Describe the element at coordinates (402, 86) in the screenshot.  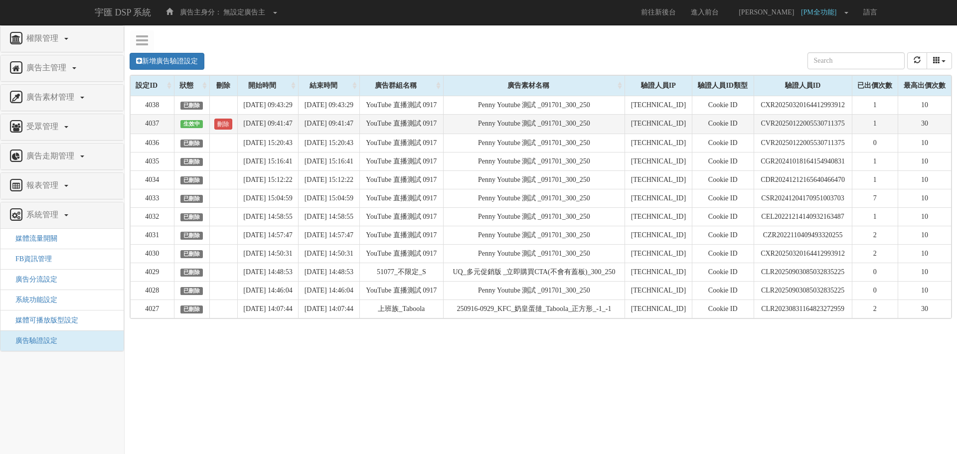
I see `div: 廣告群組名稱` at that location.